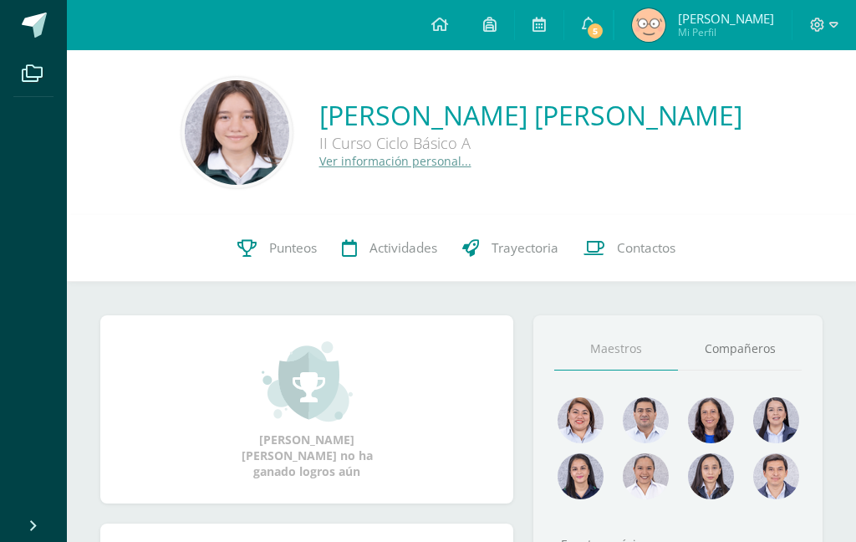 The width and height of the screenshot is (856, 542). What do you see at coordinates (740, 349) in the screenshot?
I see `a: Compañeros` at bounding box center [740, 349].